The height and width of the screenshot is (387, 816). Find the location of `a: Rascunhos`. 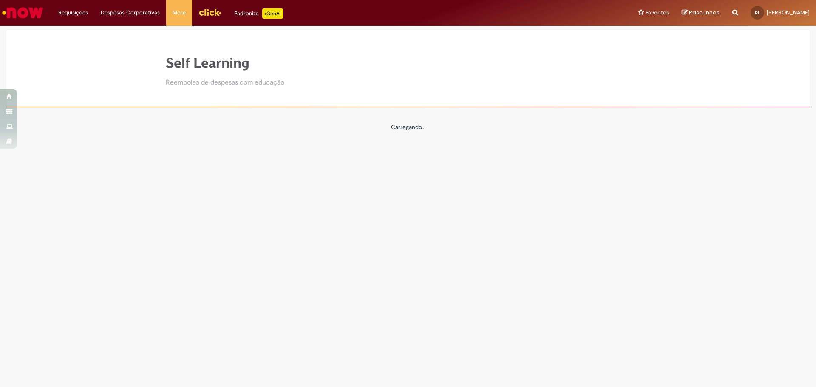

a: Rascunhos is located at coordinates (700, 13).